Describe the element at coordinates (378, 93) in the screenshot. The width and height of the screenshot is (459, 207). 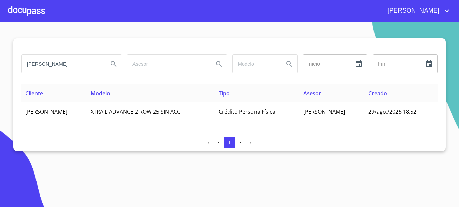
I see `span: Creado` at that location.